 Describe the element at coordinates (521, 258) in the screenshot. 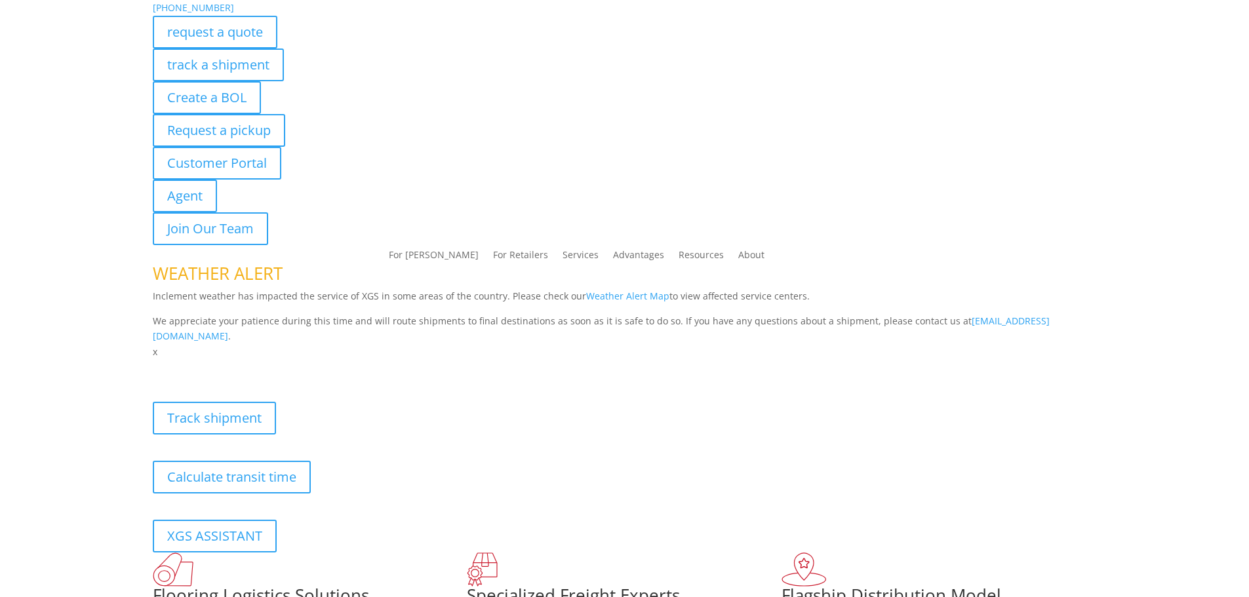

I see `a: For Retailers` at that location.